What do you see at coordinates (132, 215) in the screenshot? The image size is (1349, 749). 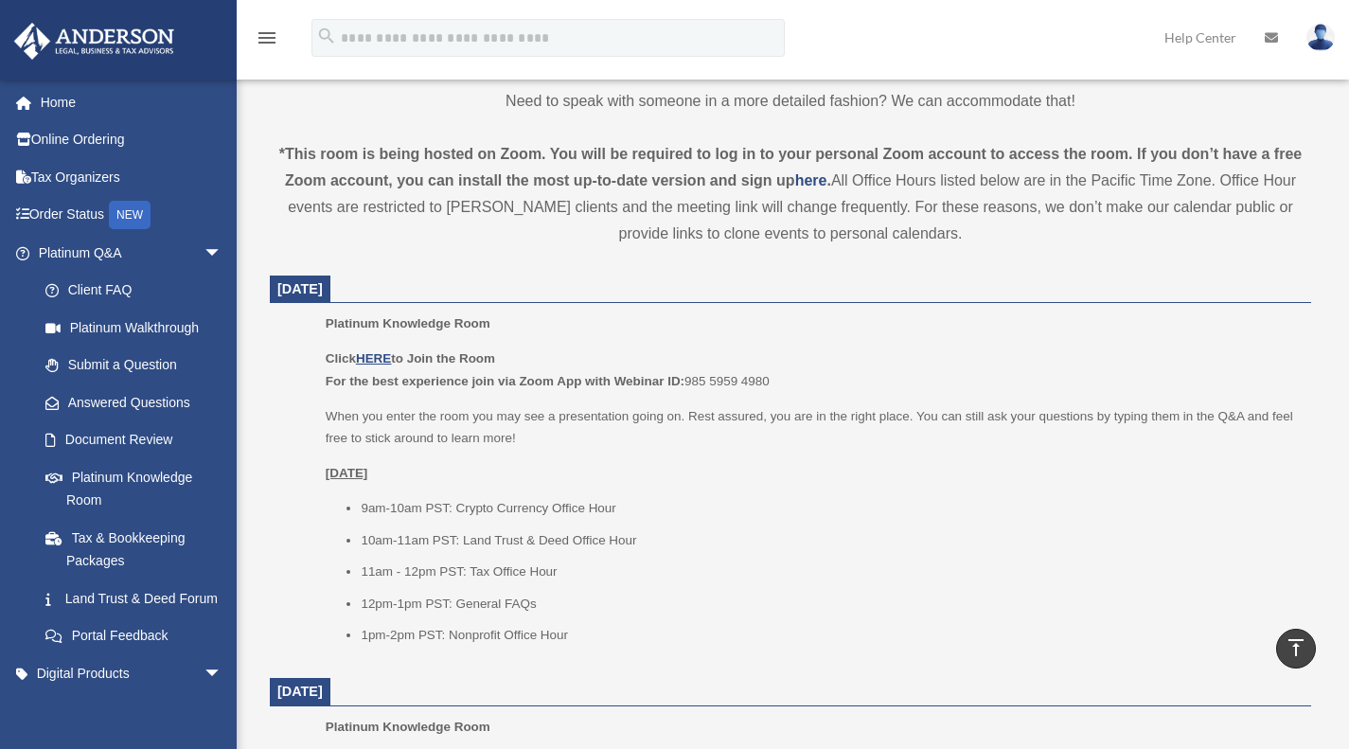 I see `a: Order StatusNEW` at bounding box center [132, 215].